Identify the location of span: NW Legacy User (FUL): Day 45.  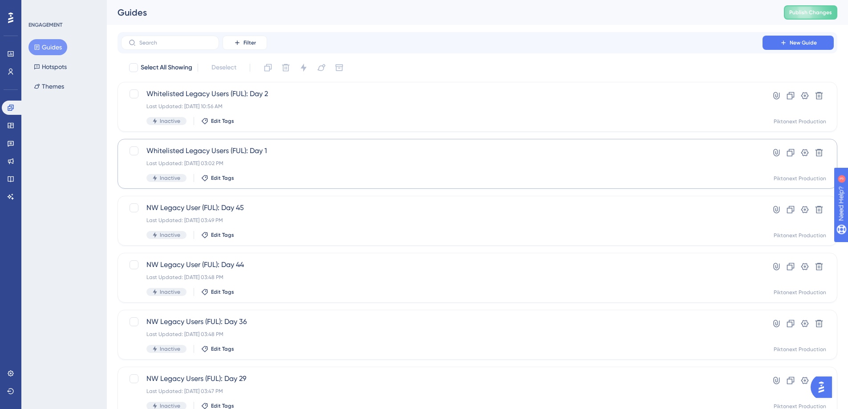
(442, 208).